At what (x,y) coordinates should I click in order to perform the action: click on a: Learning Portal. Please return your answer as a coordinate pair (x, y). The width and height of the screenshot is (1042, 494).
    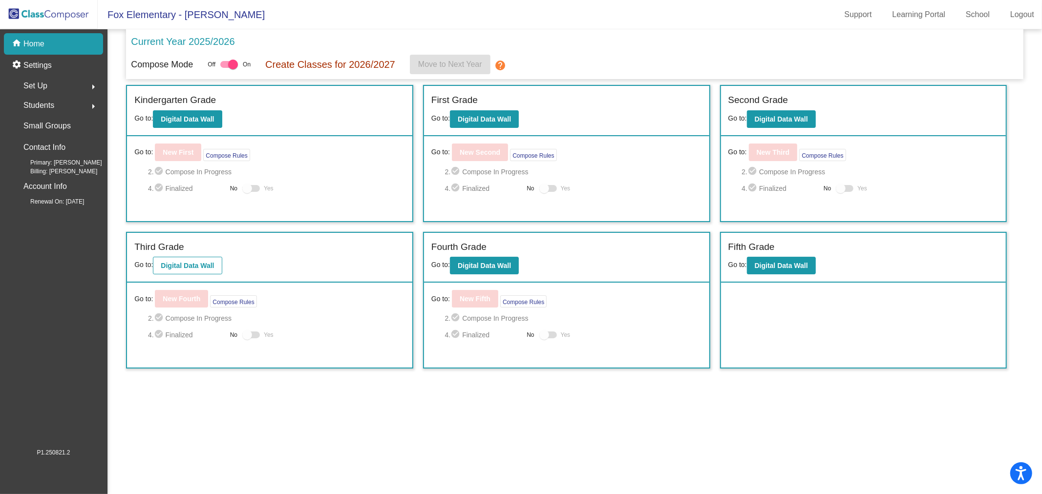
    Looking at the image, I should click on (919, 15).